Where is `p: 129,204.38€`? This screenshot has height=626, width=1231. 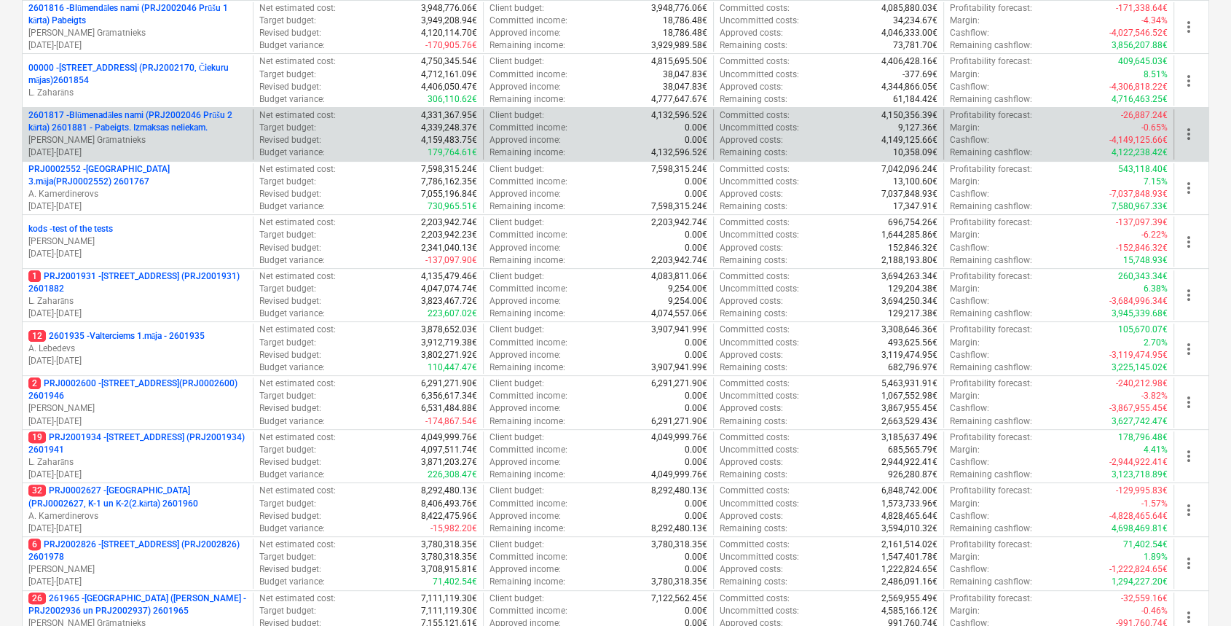 p: 129,204.38€ is located at coordinates (913, 289).